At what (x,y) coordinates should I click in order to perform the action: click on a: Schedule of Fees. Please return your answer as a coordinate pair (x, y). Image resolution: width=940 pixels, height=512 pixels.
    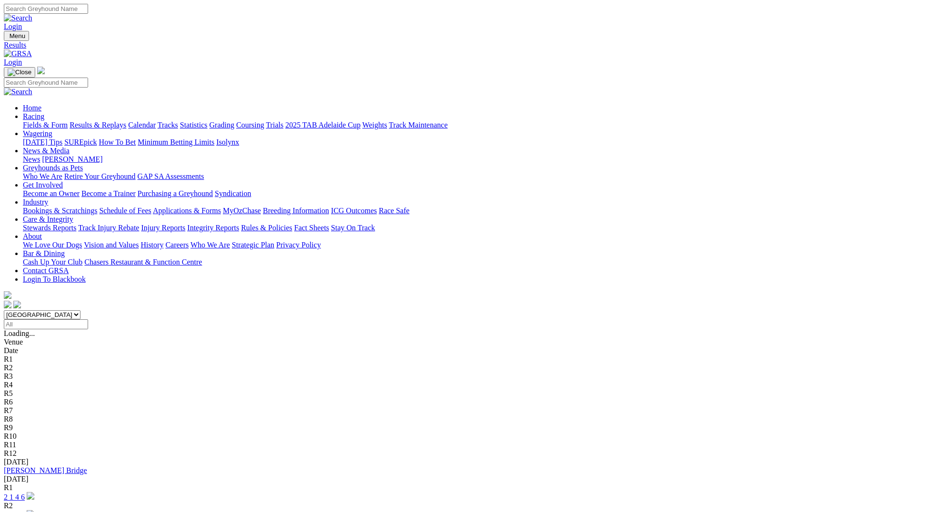
    Looking at the image, I should click on (125, 210).